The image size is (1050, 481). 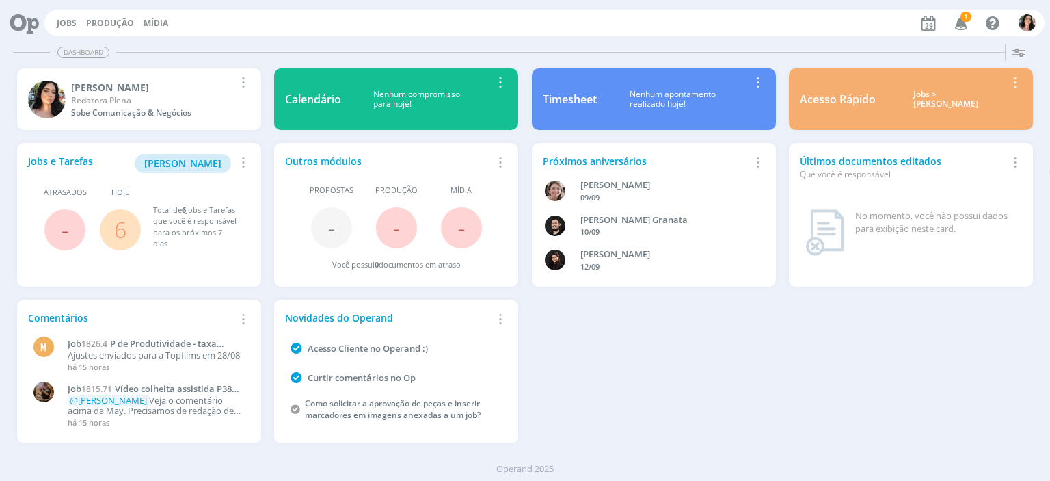 I want to click on span: Propostas, so click(x=332, y=190).